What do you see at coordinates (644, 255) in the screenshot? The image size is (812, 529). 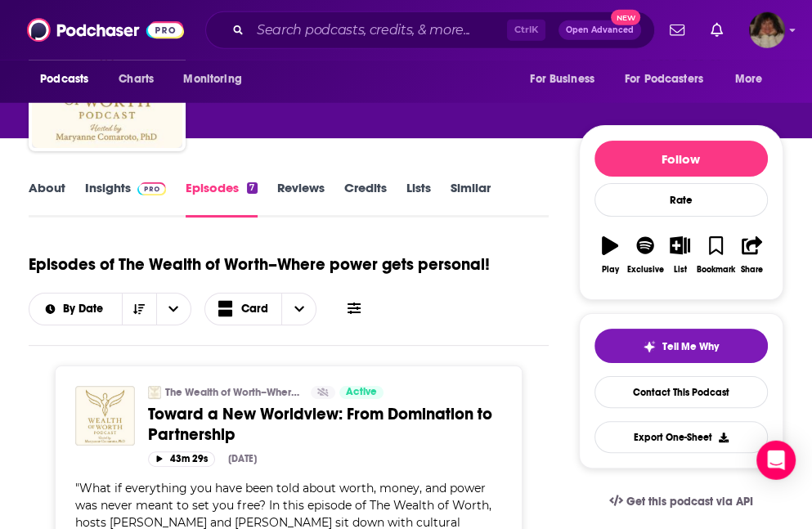 I see `button: Exclusive` at bounding box center [644, 255].